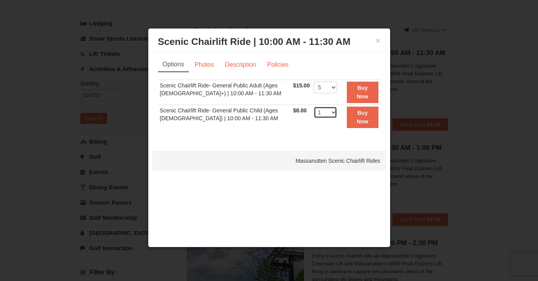 The width and height of the screenshot is (538, 281). I want to click on span: $15.00, so click(301, 85).